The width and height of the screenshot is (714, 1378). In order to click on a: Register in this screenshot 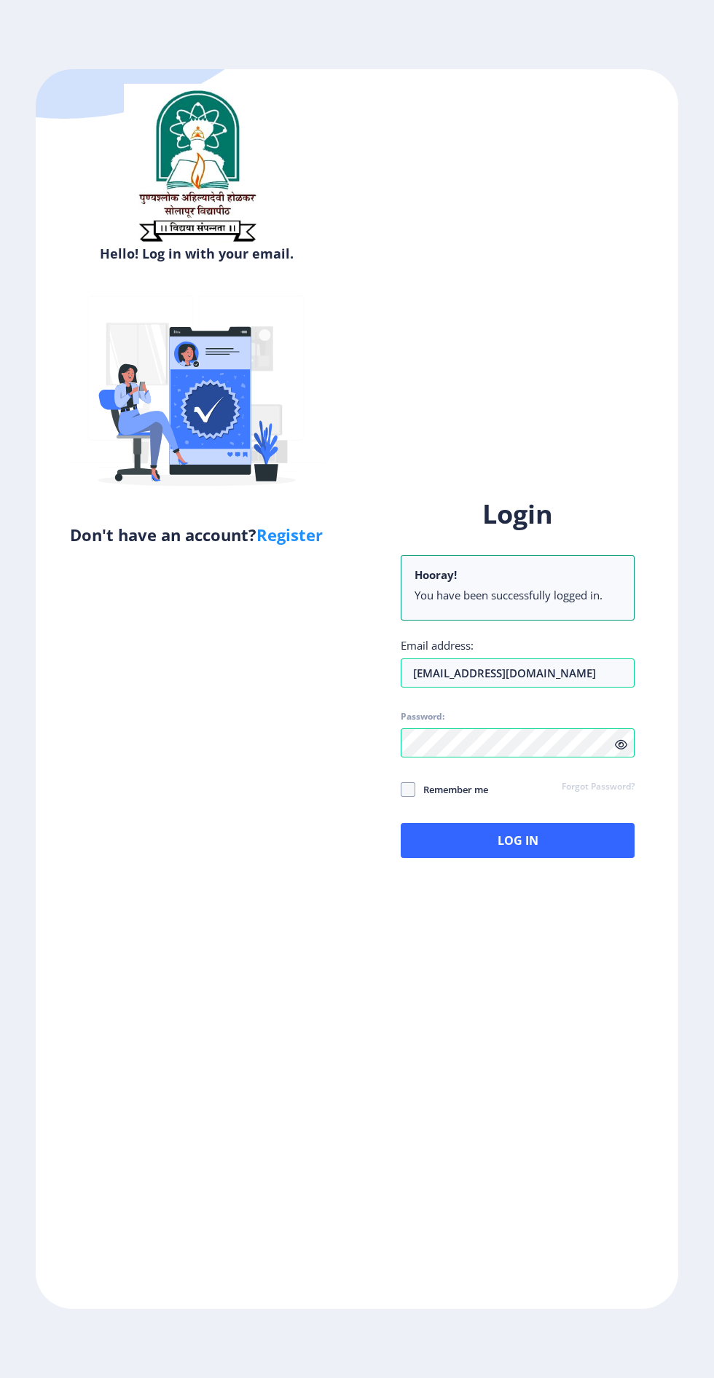, I will do `click(289, 534)`.